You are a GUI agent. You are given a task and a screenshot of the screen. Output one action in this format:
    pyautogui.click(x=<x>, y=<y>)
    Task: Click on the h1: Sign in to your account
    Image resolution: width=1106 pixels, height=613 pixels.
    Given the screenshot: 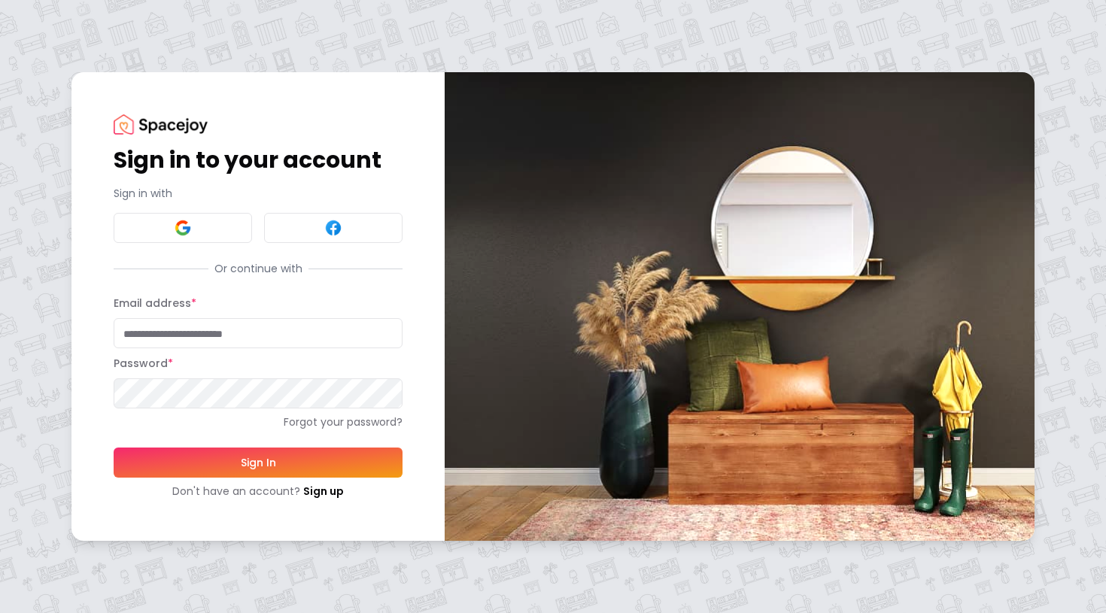 What is the action you would take?
    pyautogui.click(x=258, y=160)
    